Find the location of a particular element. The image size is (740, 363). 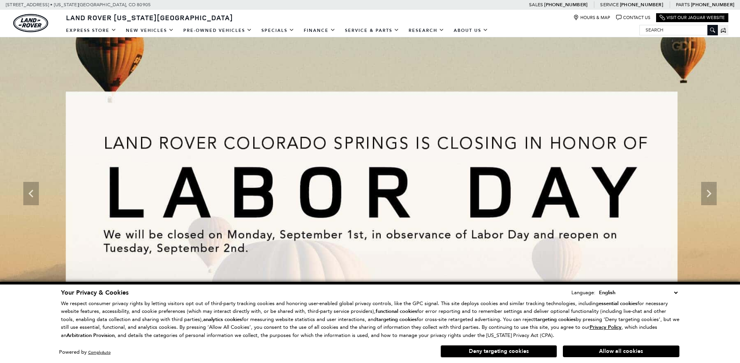

select: Language Select is located at coordinates (638, 293).